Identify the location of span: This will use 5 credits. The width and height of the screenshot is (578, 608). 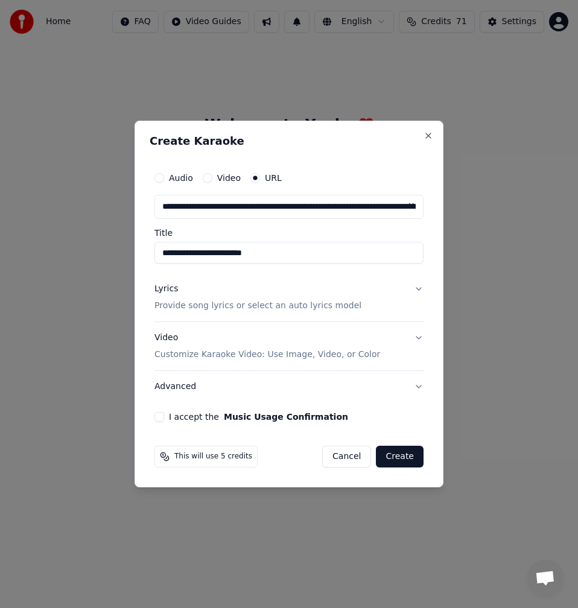
(213, 457).